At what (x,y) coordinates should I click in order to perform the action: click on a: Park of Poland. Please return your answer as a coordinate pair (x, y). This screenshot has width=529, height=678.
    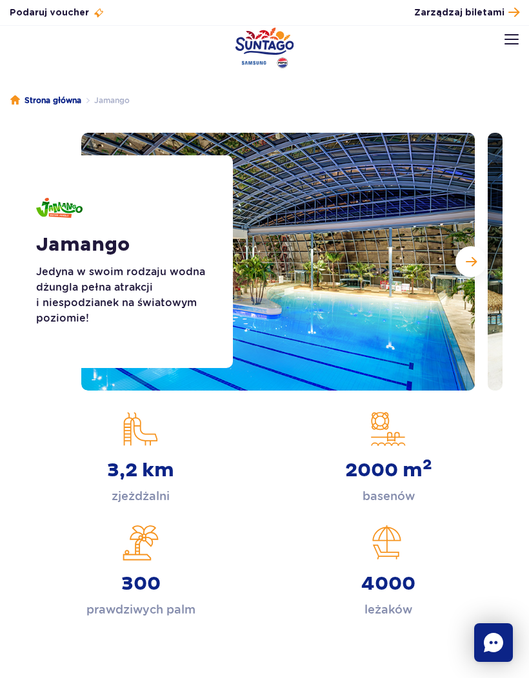
    Looking at the image, I should click on (264, 48).